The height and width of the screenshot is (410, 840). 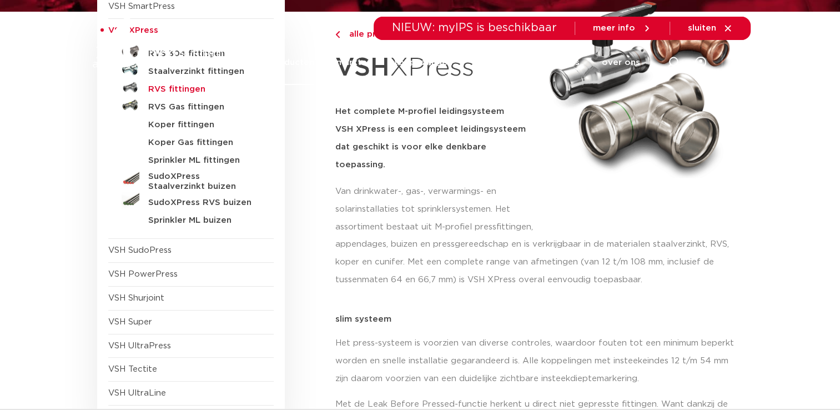 I want to click on a: toepassingen, so click(x=423, y=62).